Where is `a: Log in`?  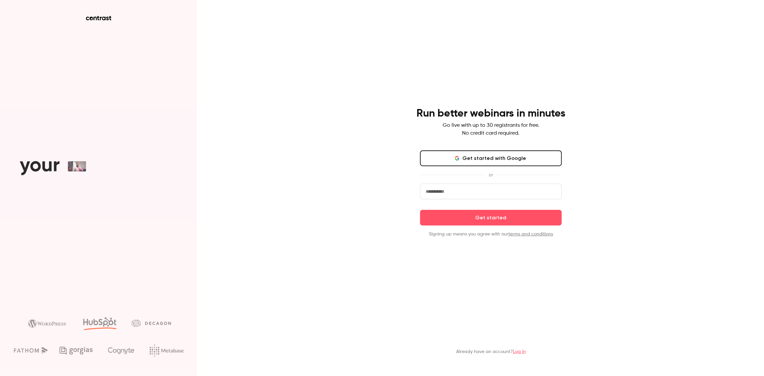
a: Log in is located at coordinates (519, 351).